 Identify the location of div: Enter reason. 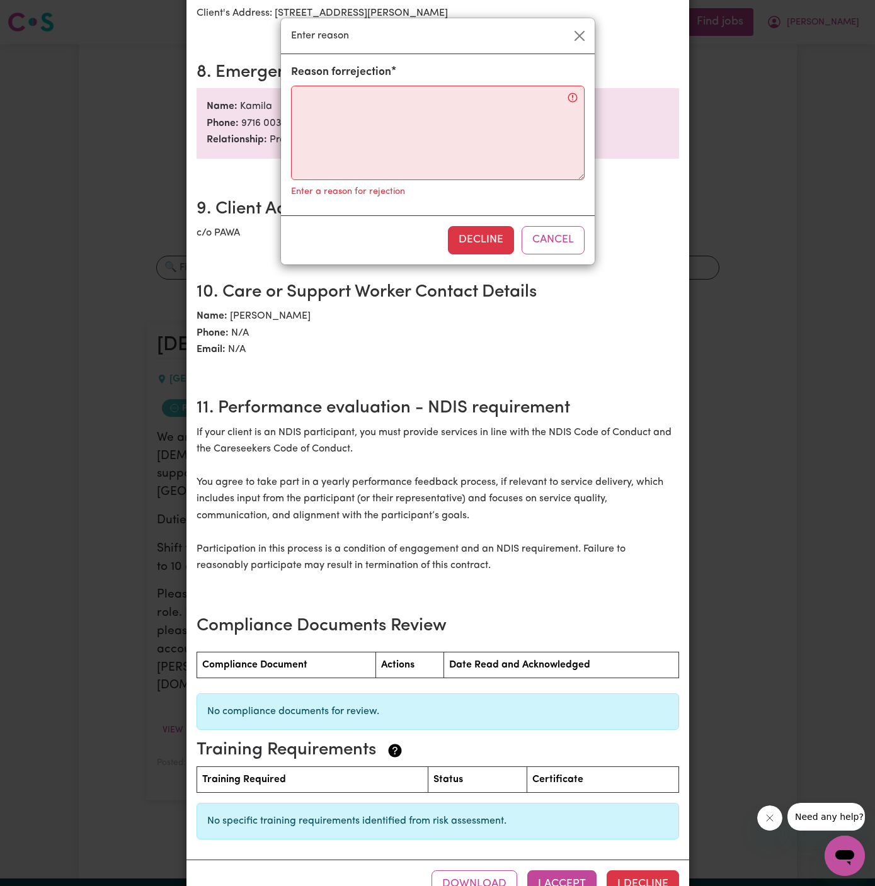
(438, 36).